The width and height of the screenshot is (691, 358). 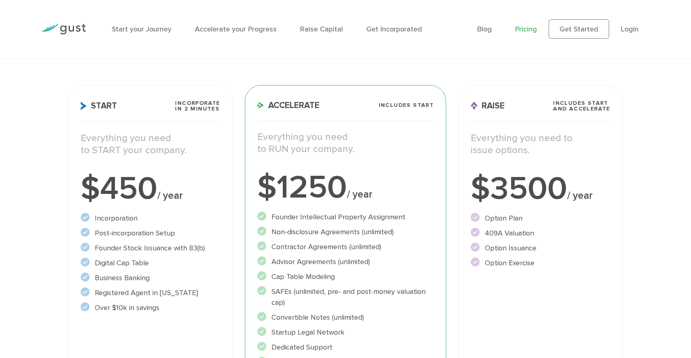 I want to click on a: Accelerate your Progress, so click(x=236, y=29).